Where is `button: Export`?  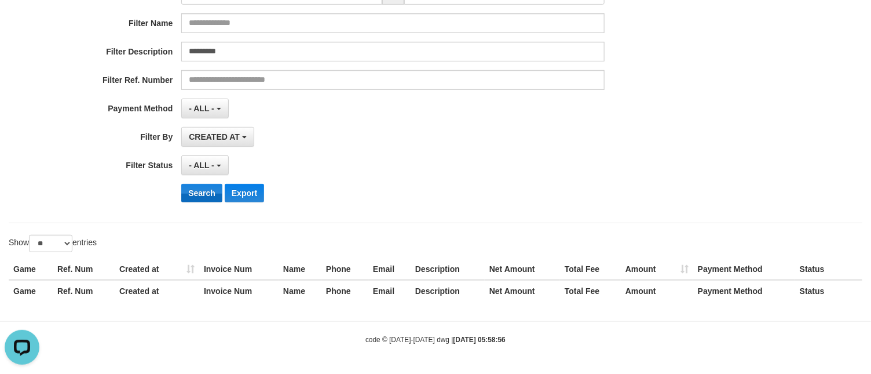 button: Export is located at coordinates (244, 193).